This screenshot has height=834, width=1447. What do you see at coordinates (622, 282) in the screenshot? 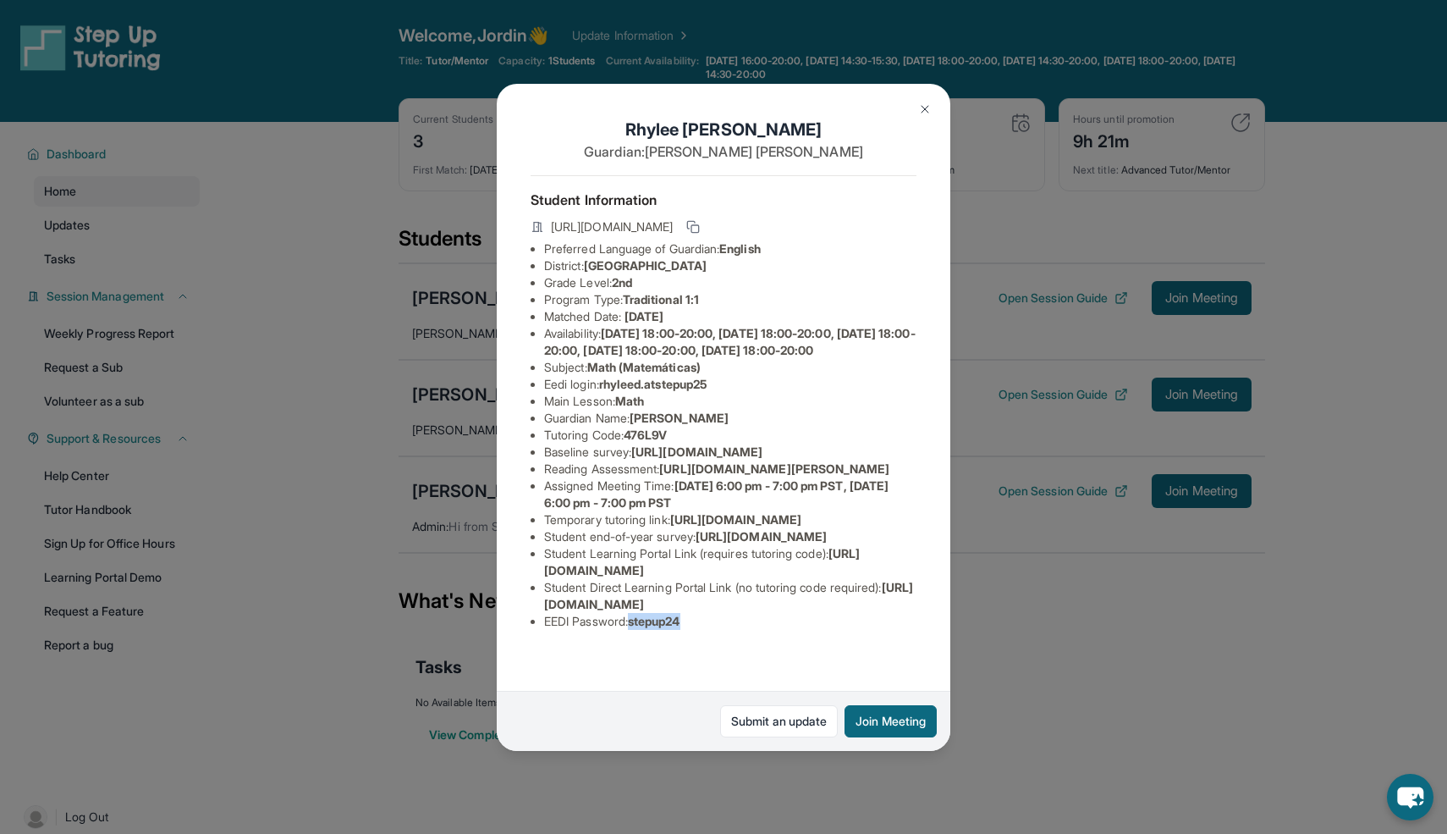
I see `span: 2nd` at bounding box center [622, 282].